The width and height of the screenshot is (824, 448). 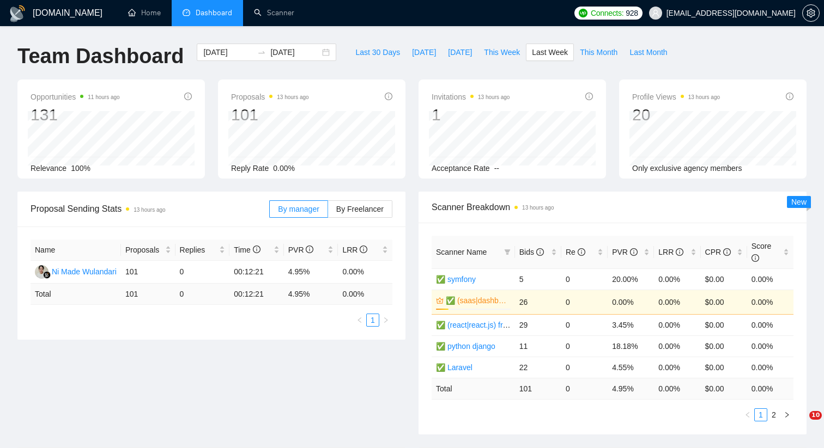 What do you see at coordinates (373, 320) in the screenshot?
I see `li: 1` at bounding box center [373, 320].